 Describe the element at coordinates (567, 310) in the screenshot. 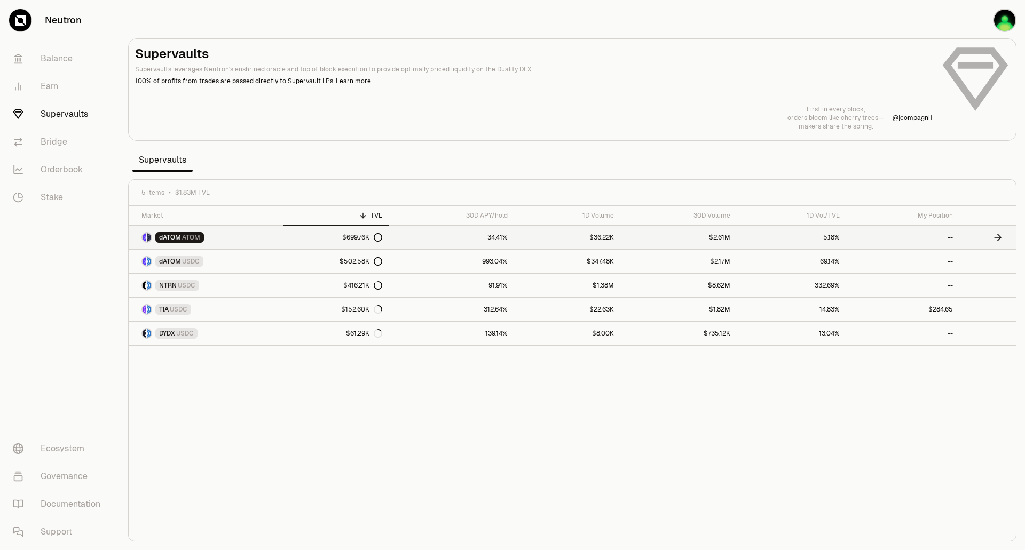

I see `a: $22.63K` at that location.